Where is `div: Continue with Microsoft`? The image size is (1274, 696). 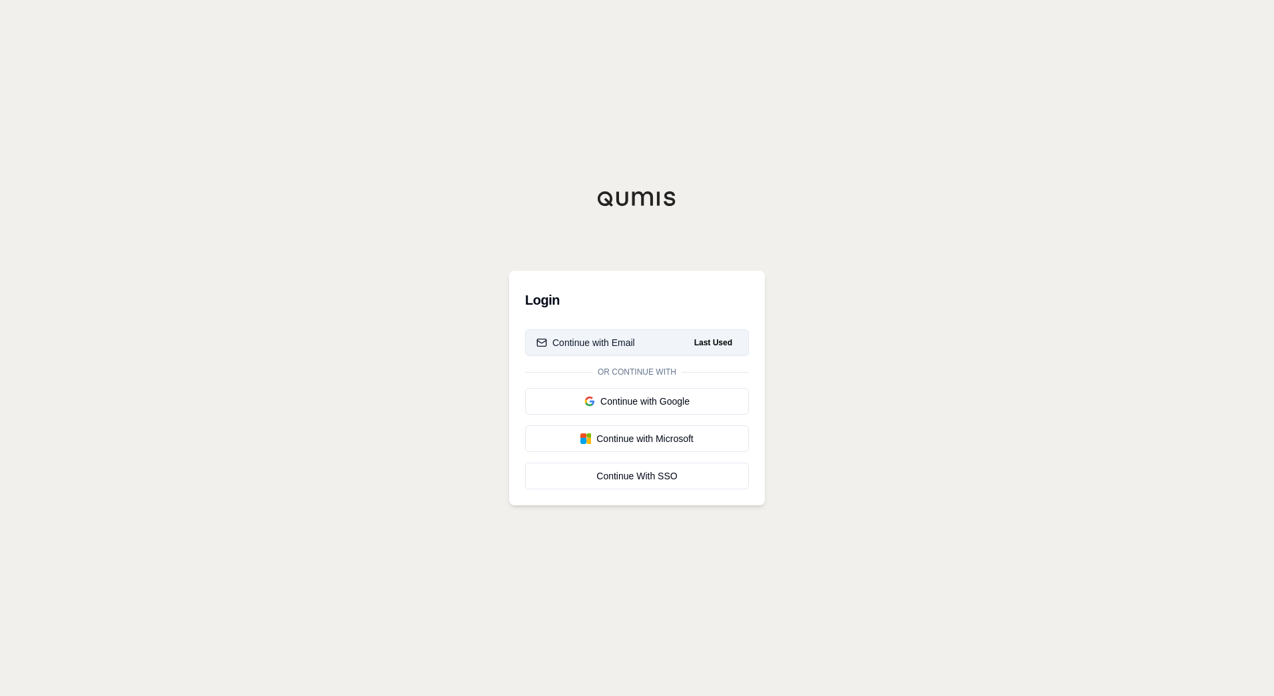 div: Continue with Microsoft is located at coordinates (637, 439).